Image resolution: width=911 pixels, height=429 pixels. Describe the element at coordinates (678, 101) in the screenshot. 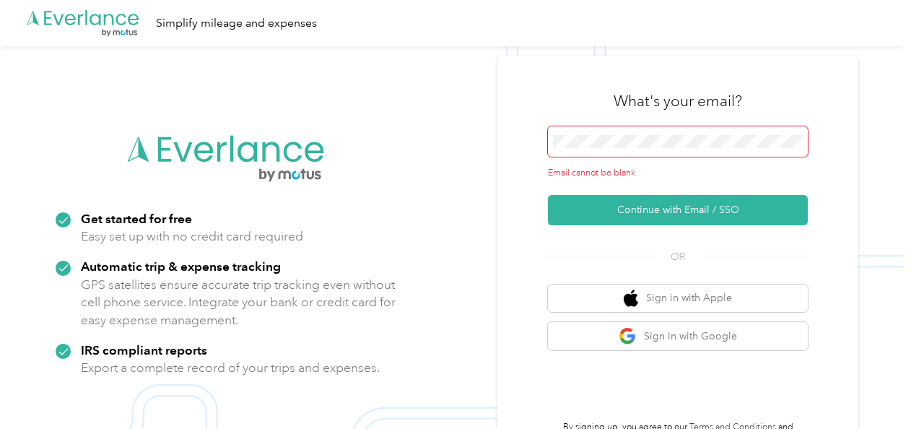

I see `h3: What's your email?` at that location.